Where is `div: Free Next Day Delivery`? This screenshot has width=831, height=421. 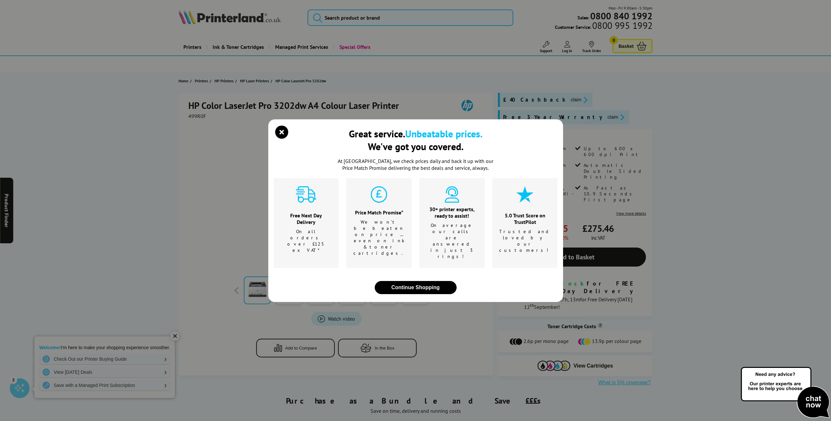 div: Free Next Day Delivery is located at coordinates (306, 218).